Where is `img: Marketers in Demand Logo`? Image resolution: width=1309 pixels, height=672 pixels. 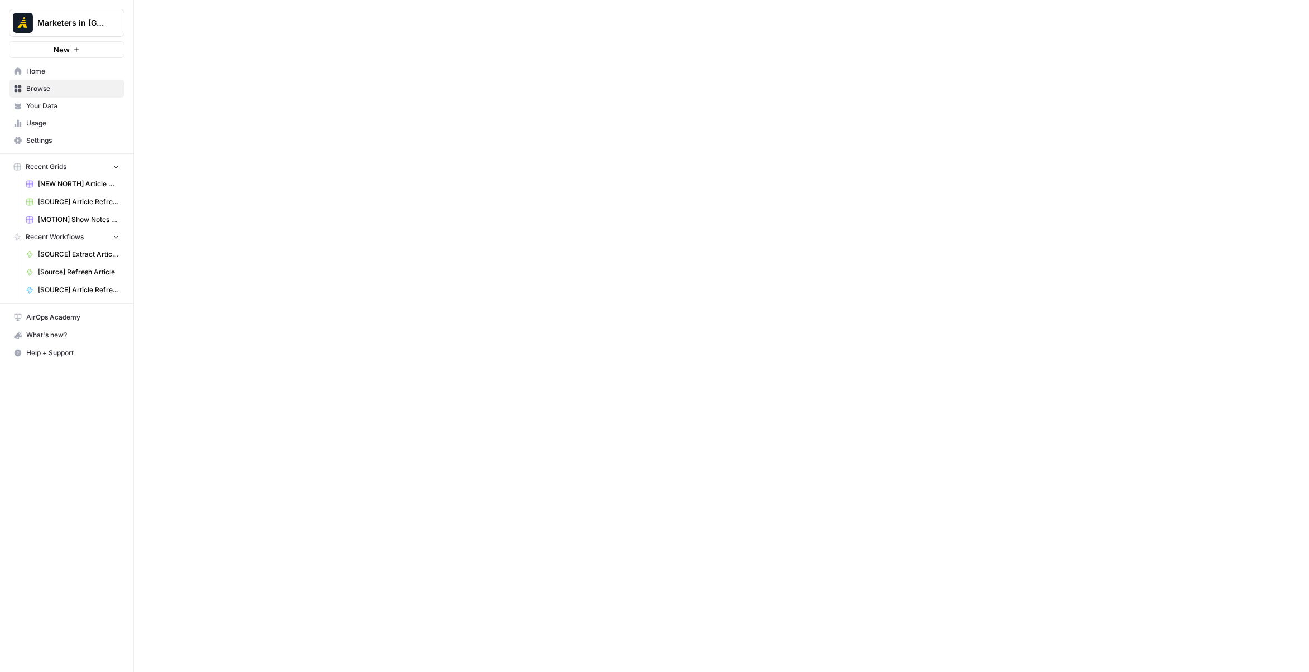 img: Marketers in Demand Logo is located at coordinates (23, 23).